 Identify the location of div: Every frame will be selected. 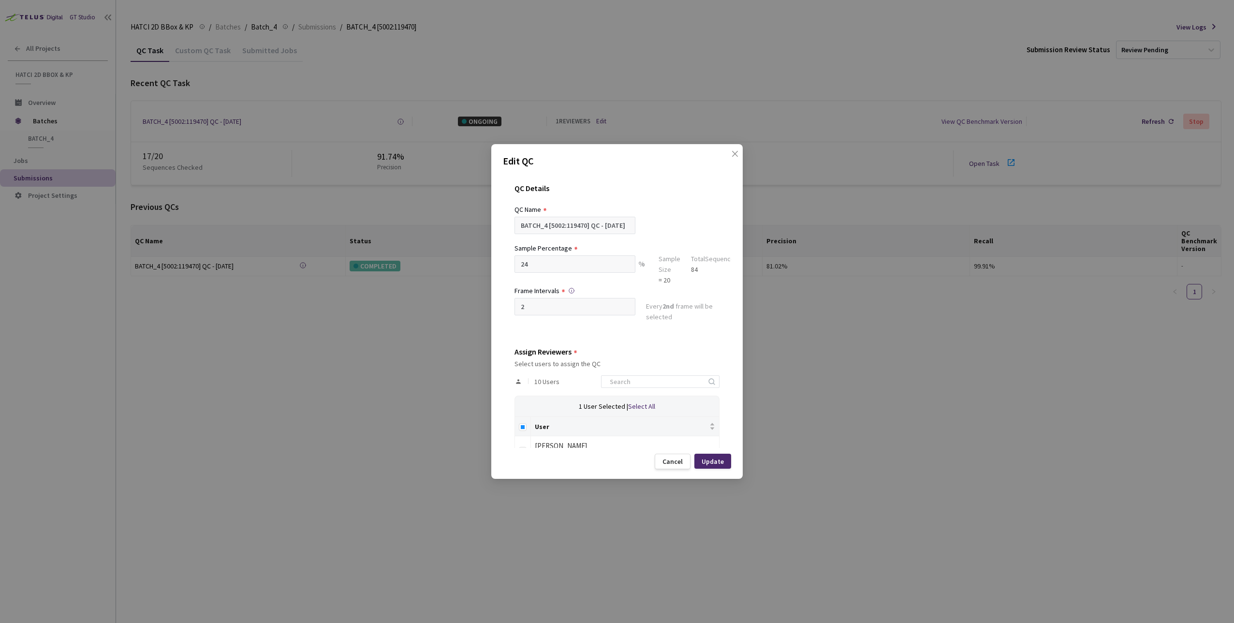
(683, 312).